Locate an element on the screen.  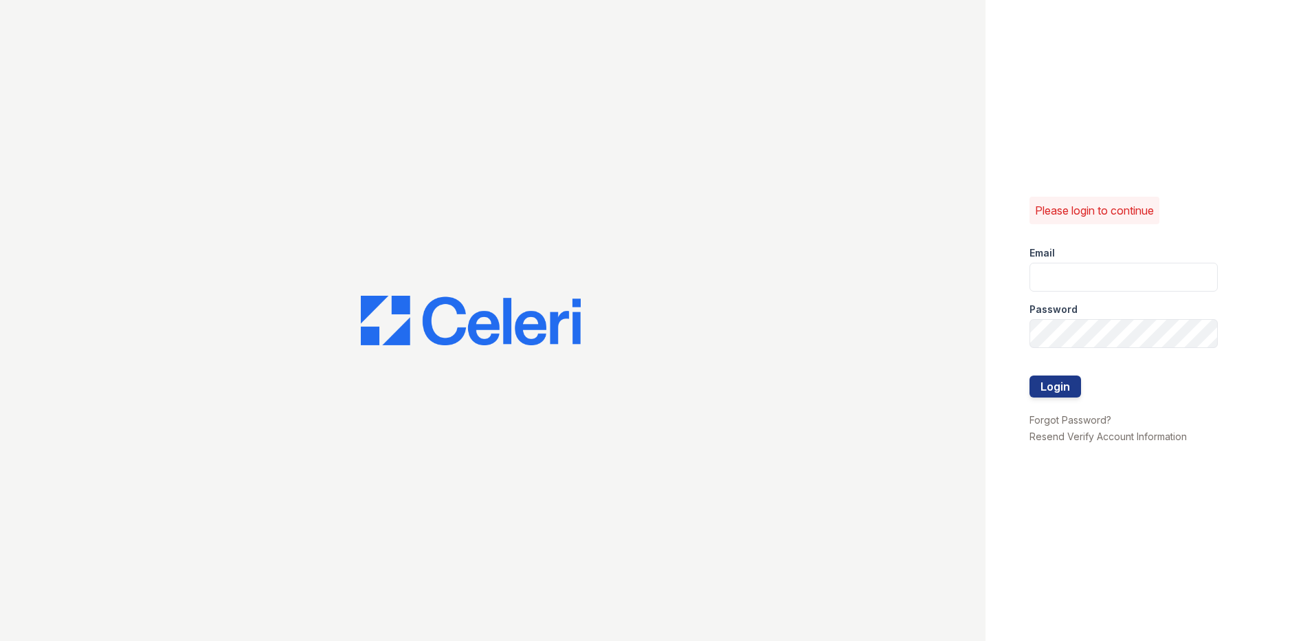
a: Resend Verify Account Information is located at coordinates (1108, 436).